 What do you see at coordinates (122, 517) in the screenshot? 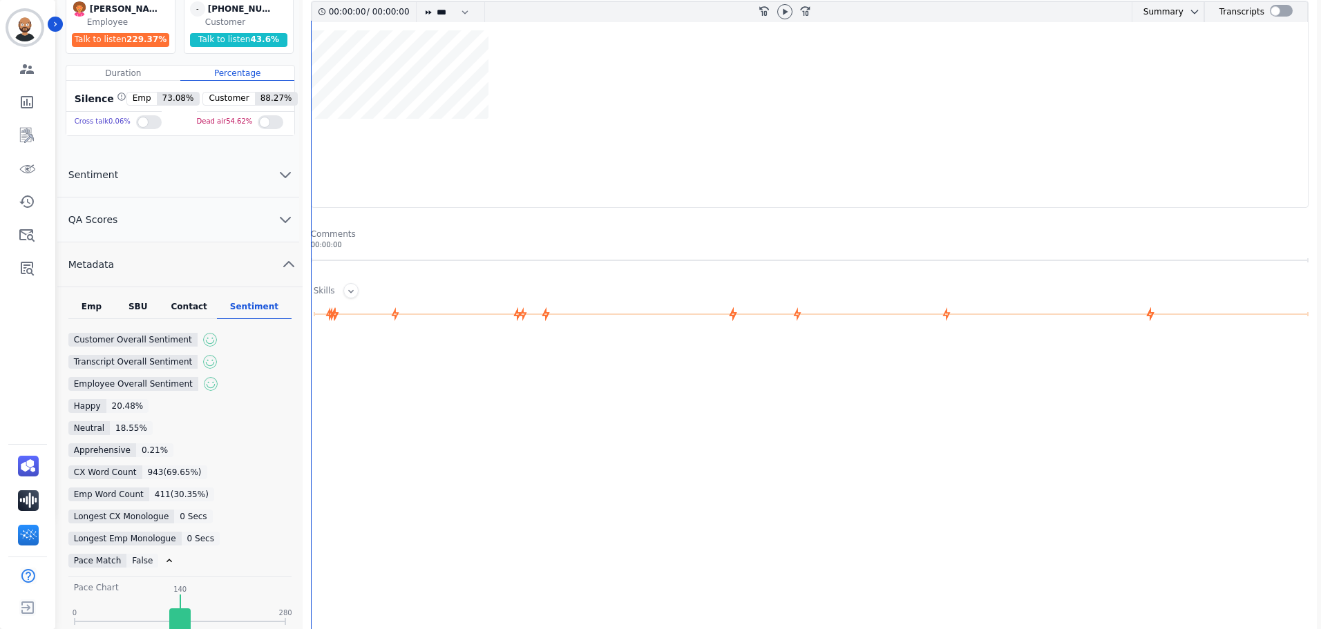
I see `div: Longest CX Monologue` at bounding box center [122, 517].